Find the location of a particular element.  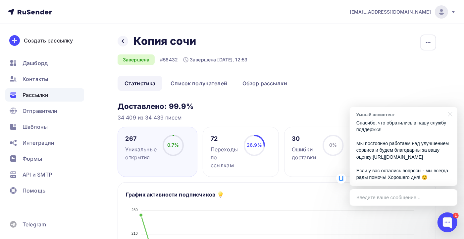

span: Контакты is located at coordinates (35, 79).